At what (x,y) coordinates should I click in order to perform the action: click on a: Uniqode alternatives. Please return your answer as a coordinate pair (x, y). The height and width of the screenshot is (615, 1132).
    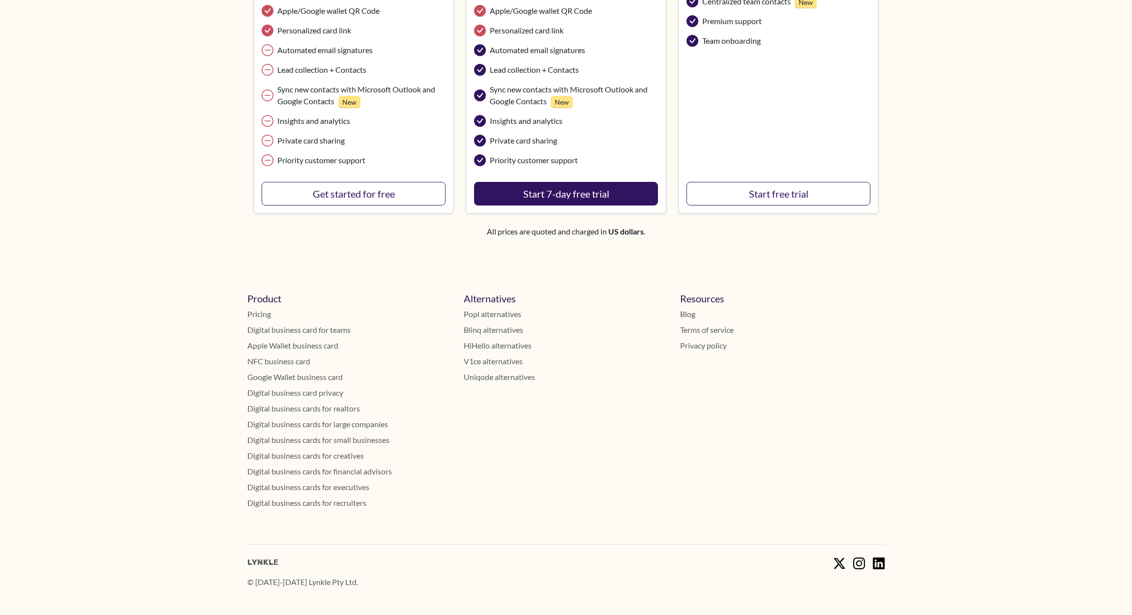
    Looking at the image, I should click on (566, 377).